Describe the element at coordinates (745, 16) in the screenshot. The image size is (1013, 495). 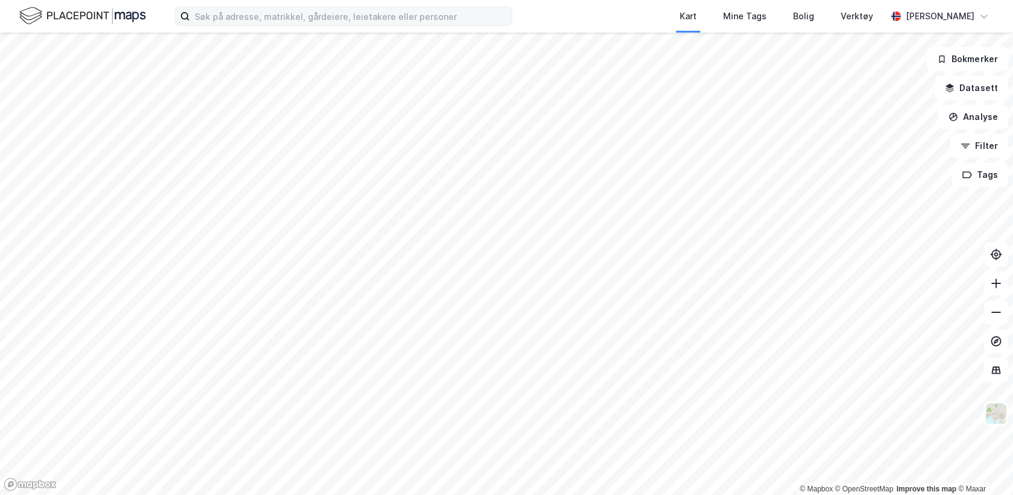
I see `div: Mine Tags` at that location.